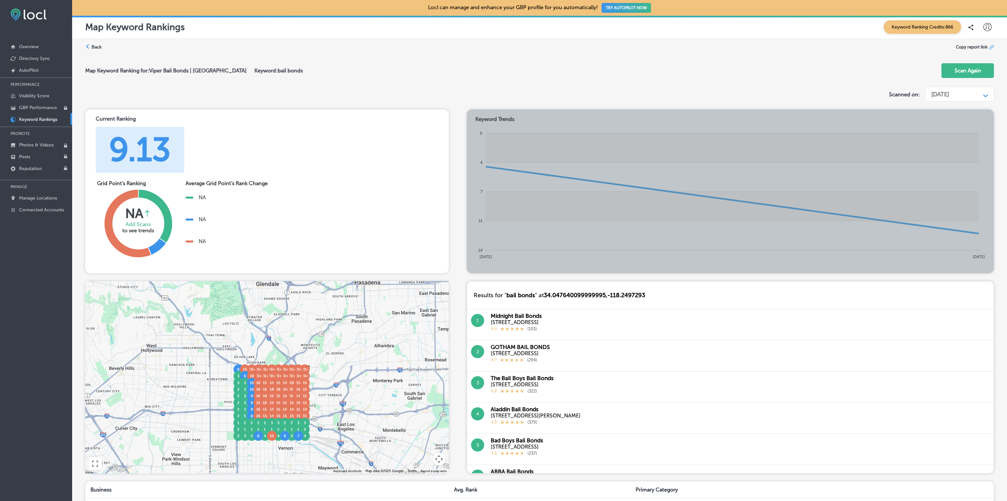  I want to click on p: Visibility Score, so click(34, 96).